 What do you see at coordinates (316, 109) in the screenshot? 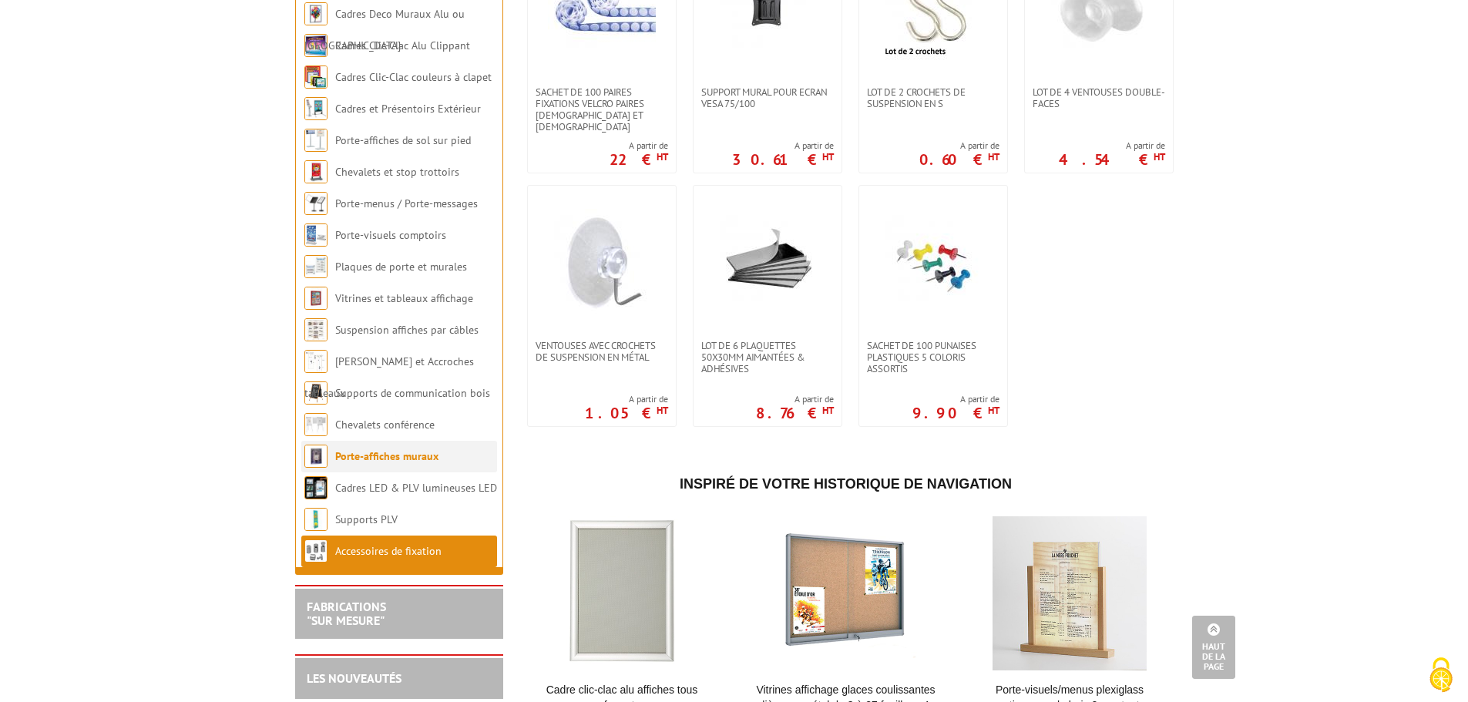
I see `img: Cadres et Présentoirs Extérieur` at bounding box center [316, 109].